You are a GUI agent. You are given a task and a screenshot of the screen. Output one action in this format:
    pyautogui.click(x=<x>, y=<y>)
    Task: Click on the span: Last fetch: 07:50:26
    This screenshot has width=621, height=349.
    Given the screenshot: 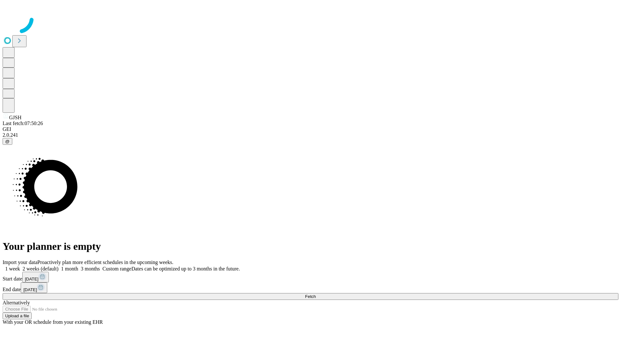 What is the action you would take?
    pyautogui.click(x=23, y=123)
    